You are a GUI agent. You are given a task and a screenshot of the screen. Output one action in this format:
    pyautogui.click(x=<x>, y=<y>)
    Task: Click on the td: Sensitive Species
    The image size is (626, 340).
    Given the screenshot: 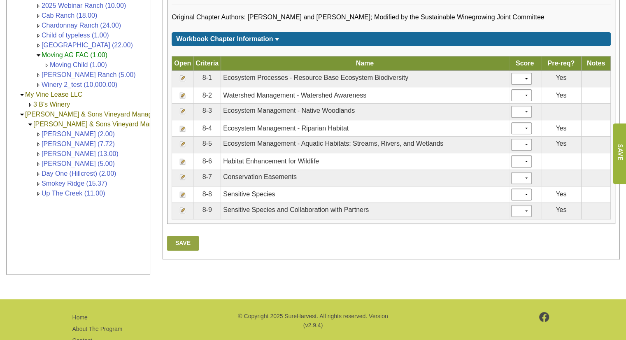 What is the action you would take?
    pyautogui.click(x=365, y=194)
    